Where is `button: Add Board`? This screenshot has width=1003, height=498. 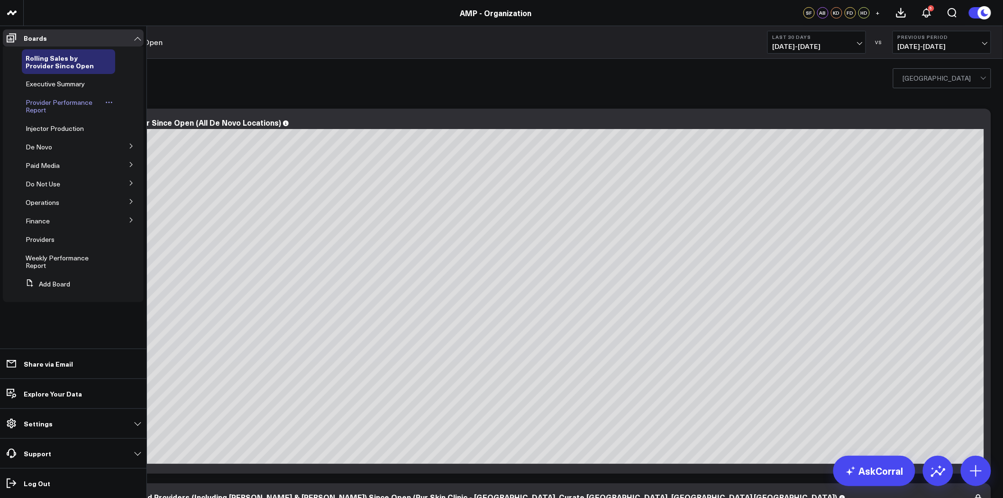
button: Add Board is located at coordinates (46, 284).